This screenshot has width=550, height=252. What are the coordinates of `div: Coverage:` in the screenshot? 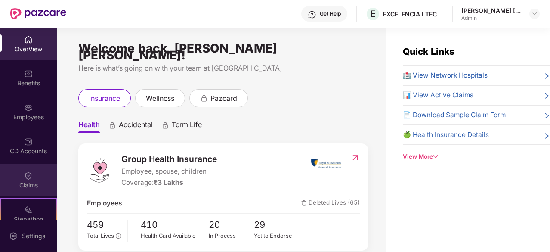 It's located at (169, 182).